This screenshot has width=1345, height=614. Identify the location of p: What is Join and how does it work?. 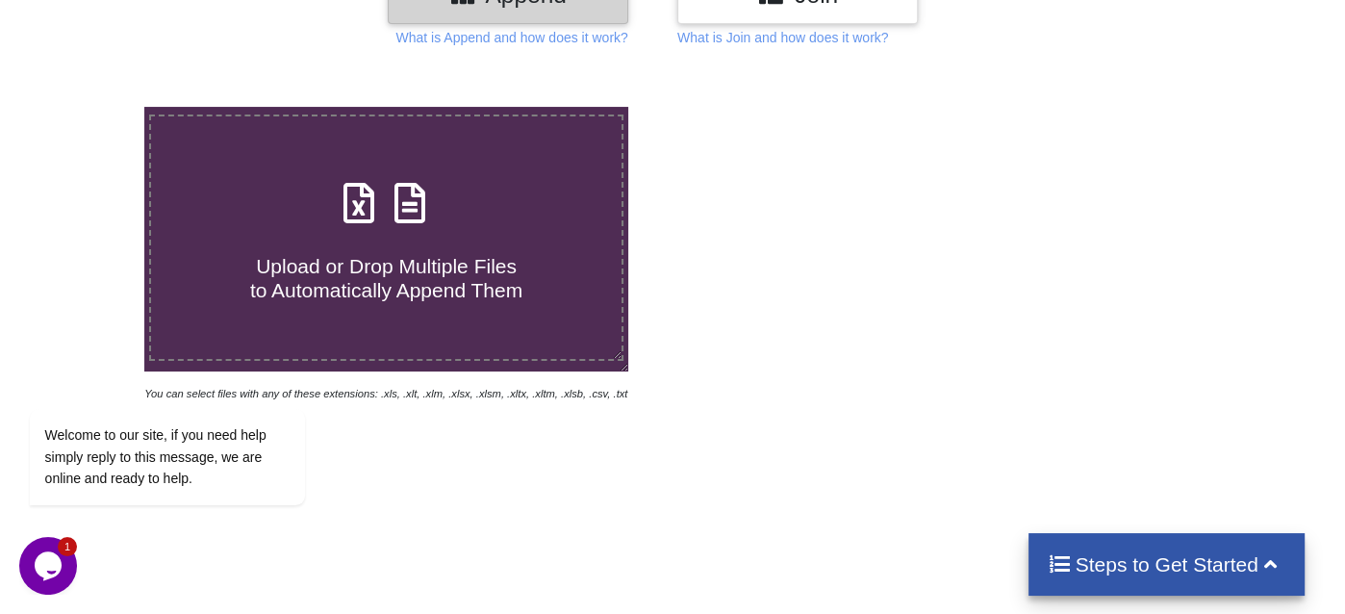
(782, 38).